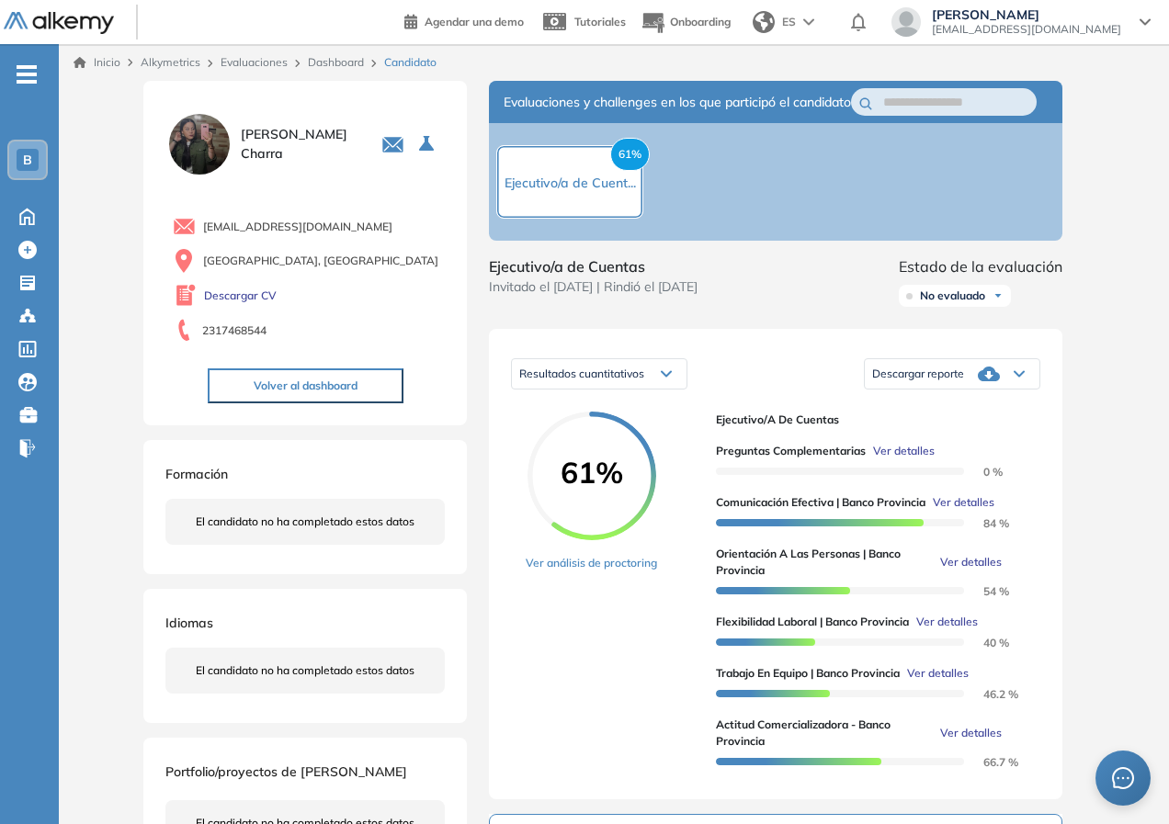 The image size is (1169, 824). What do you see at coordinates (824, 733) in the screenshot?
I see `span: Actitud comercializadora - Banco Provincia` at bounding box center [824, 733].